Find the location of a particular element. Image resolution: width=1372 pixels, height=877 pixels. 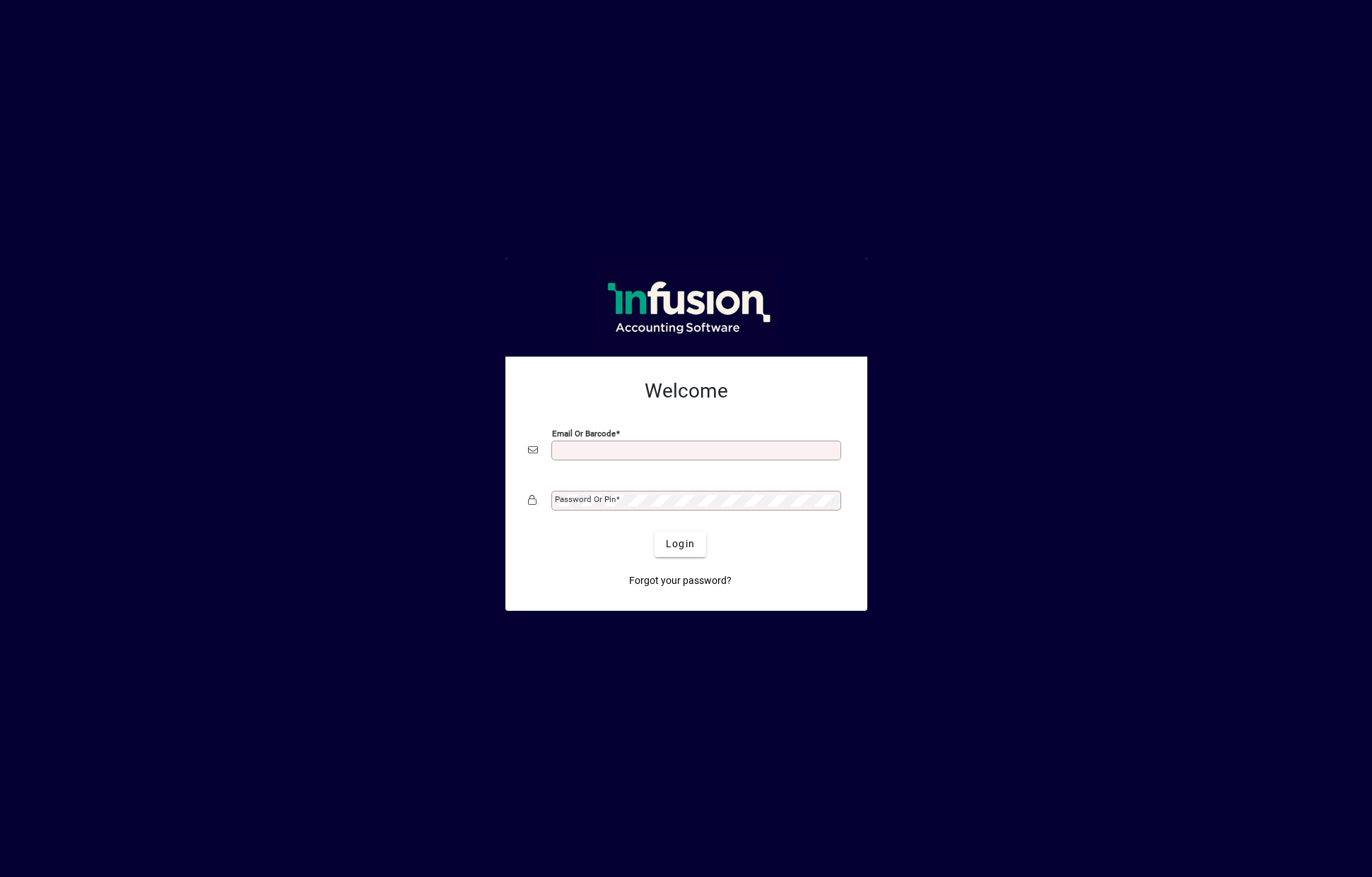

span: Login is located at coordinates (680, 544).